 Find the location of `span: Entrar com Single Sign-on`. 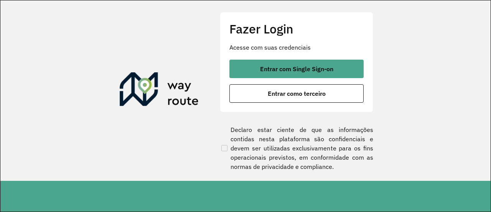

span: Entrar com Single Sign-on is located at coordinates (297, 69).